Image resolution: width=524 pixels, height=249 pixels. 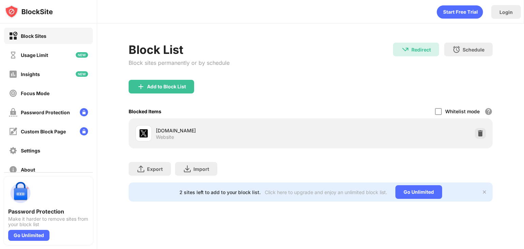 What do you see at coordinates (13, 112) in the screenshot?
I see `img: password-protection-off.svg` at bounding box center [13, 112].